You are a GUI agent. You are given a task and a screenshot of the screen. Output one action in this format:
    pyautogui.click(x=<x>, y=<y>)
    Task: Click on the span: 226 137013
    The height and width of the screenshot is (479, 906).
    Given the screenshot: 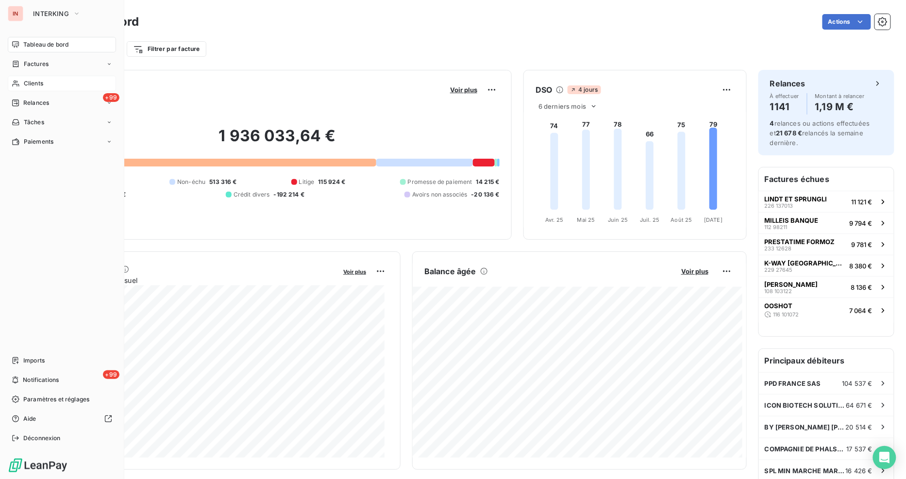 What is the action you would take?
    pyautogui.click(x=779, y=206)
    